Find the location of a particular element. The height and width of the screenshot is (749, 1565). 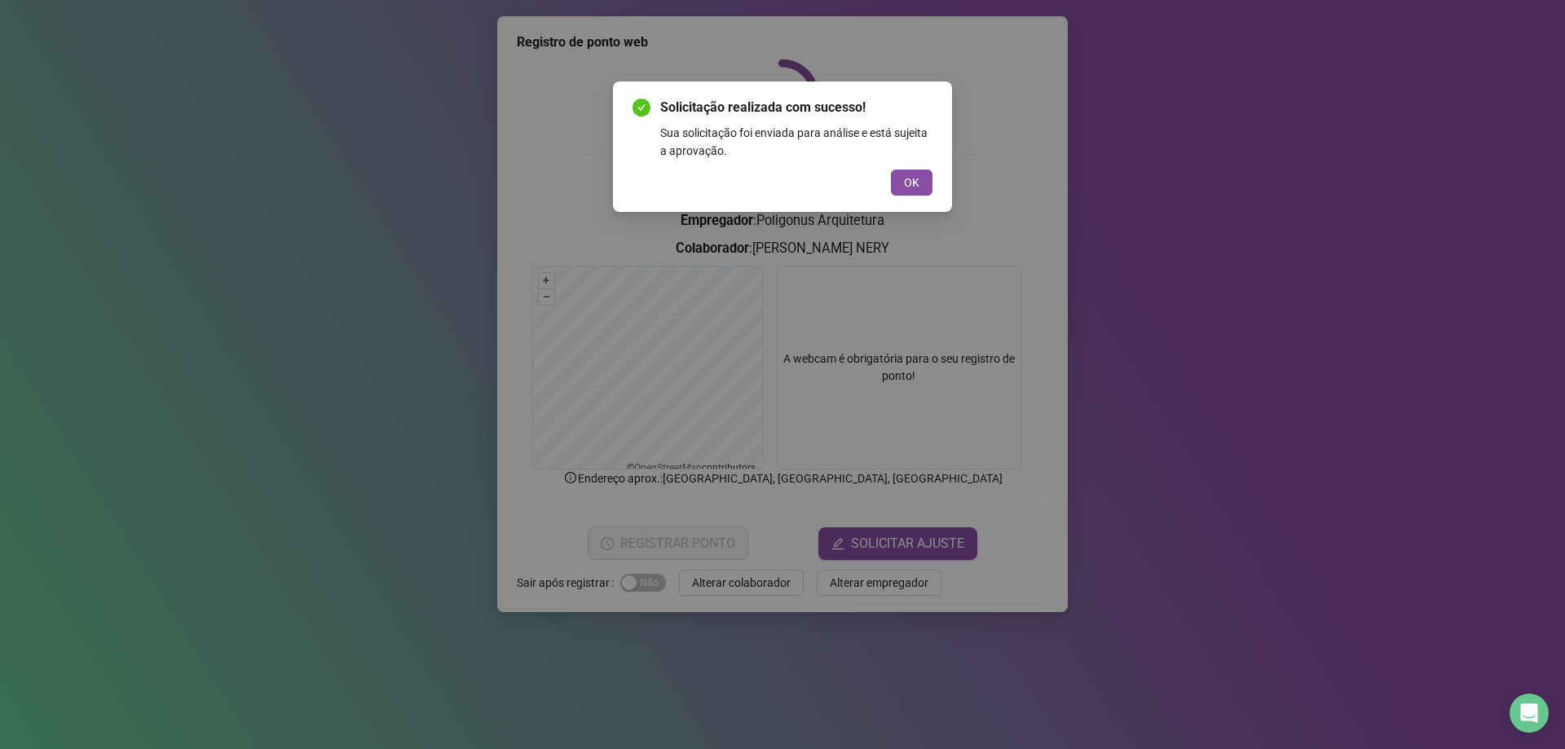

div: Open Intercom Messenger is located at coordinates (1529, 713).